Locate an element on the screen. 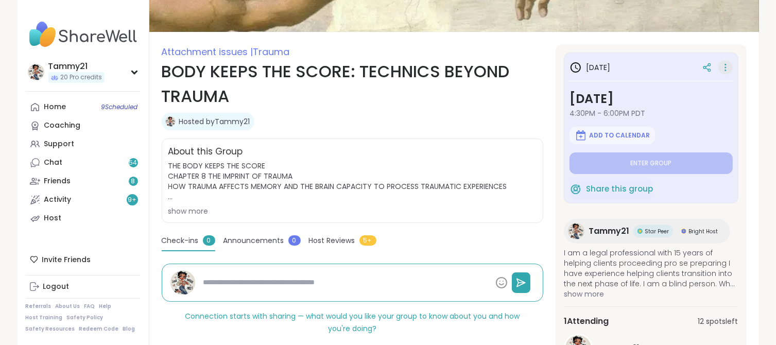 The width and height of the screenshot is (776, 345). span: THE BODY KEEPS THE SCORE CHAPTER 8 THE IMPRINT OF TRAUMA HOW TRAUMA AFFECTS MEMORY AND THE BRAIN ... is located at coordinates (352, 181).